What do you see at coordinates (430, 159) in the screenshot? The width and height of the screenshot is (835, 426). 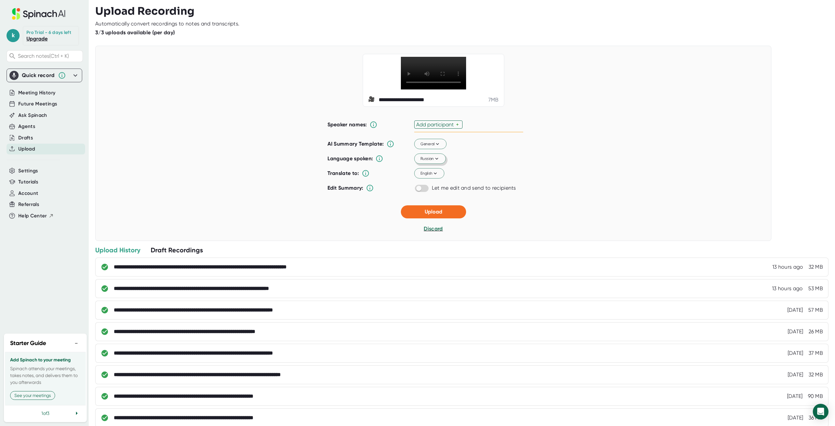 I see `button: Russian` at bounding box center [430, 159].